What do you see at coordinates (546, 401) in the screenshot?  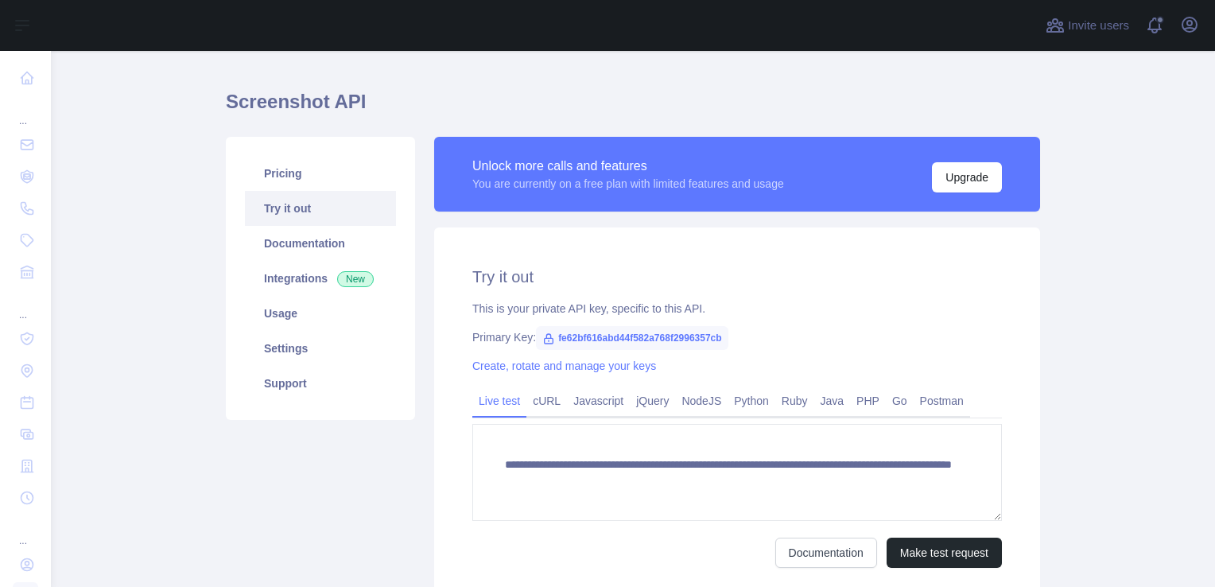 I see `a: cURL` at bounding box center [546, 401].